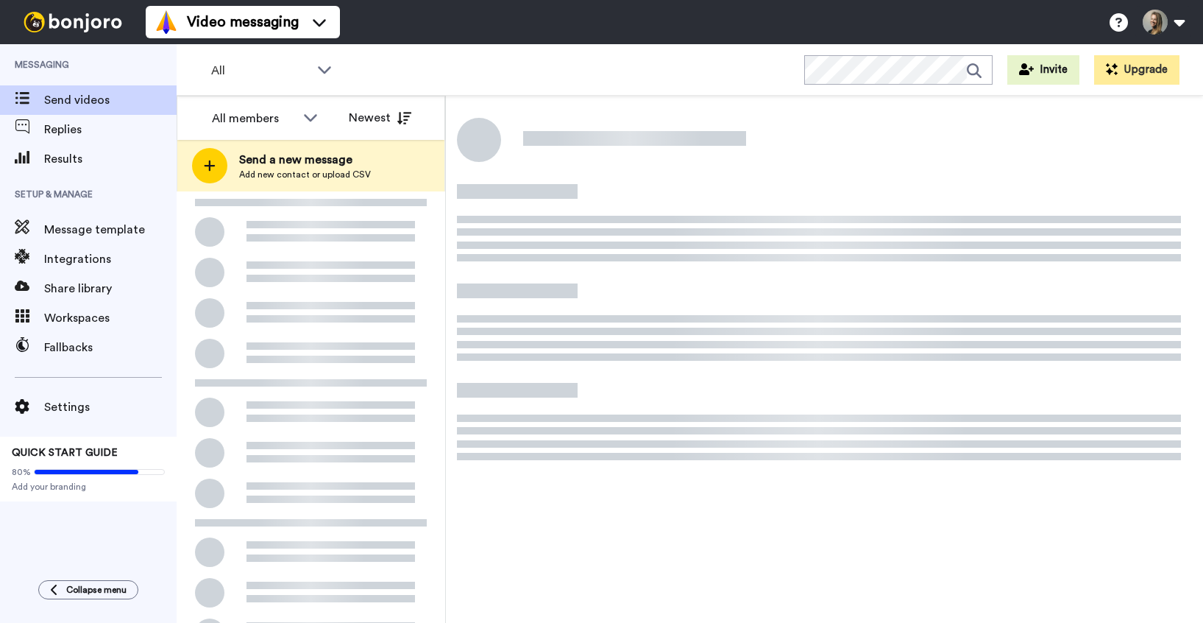  What do you see at coordinates (305, 160) in the screenshot?
I see `span: Send a new message` at bounding box center [305, 160].